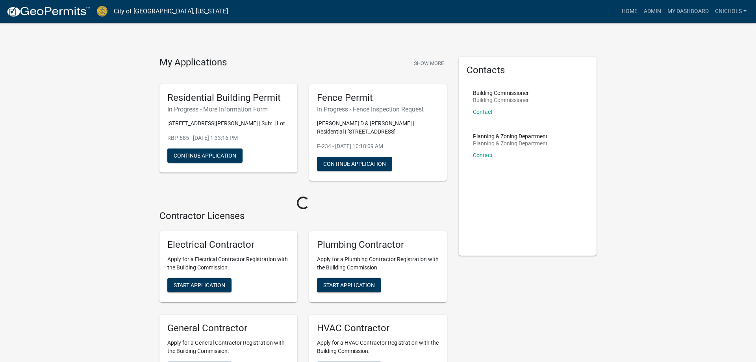 This screenshot has width=756, height=362. Describe the element at coordinates (228, 347) in the screenshot. I see `p: Apply for a General Contractor Registration with the Building Commission.` at that location.